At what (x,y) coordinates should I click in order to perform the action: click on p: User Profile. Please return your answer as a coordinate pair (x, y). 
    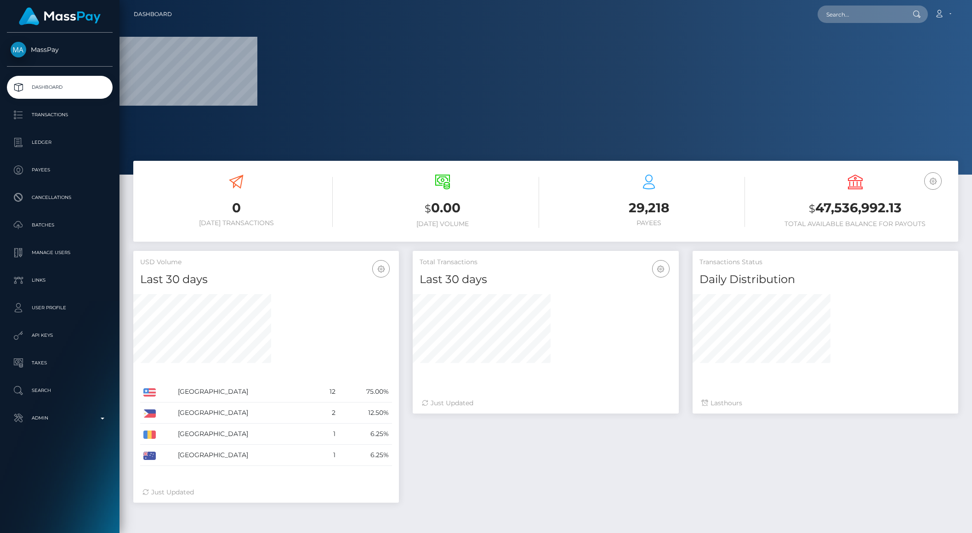
    Looking at the image, I should click on (60, 308).